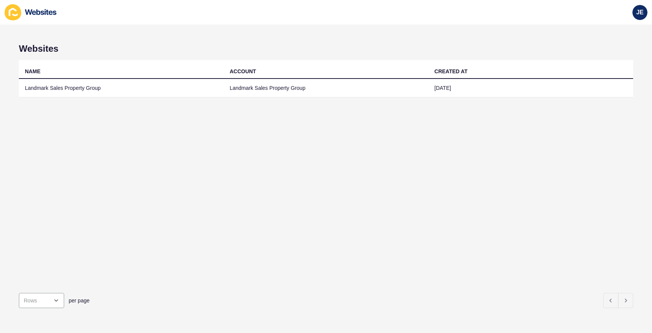 This screenshot has width=652, height=333. I want to click on span: JE, so click(640, 12).